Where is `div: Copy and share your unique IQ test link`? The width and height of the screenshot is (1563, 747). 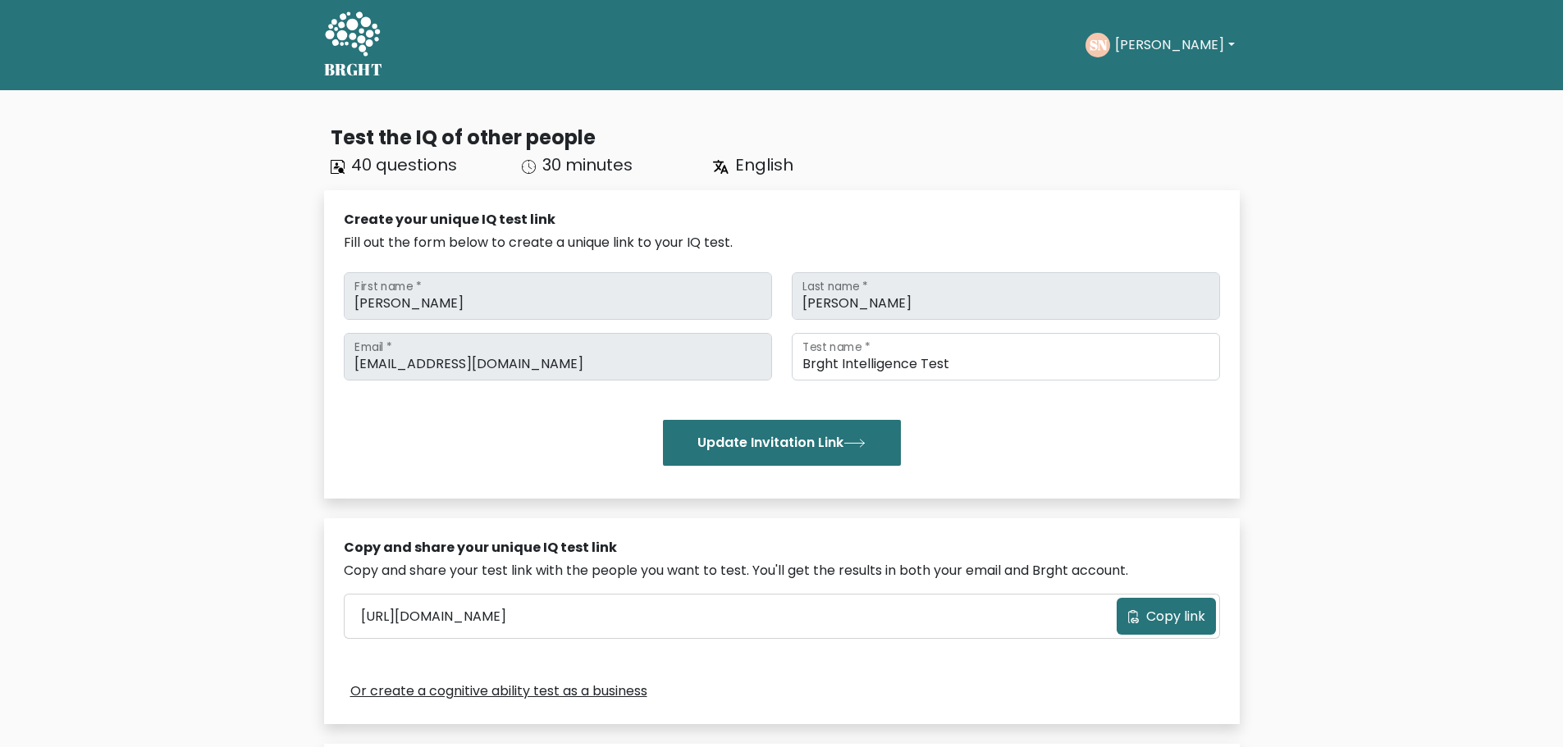
div: Copy and share your unique IQ test link is located at coordinates (782, 548).